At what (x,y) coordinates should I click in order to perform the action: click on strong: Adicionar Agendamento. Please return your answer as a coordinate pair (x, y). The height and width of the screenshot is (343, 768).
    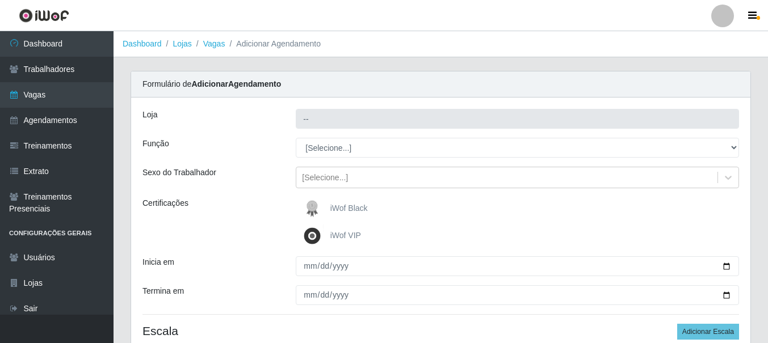
    Looking at the image, I should click on (236, 84).